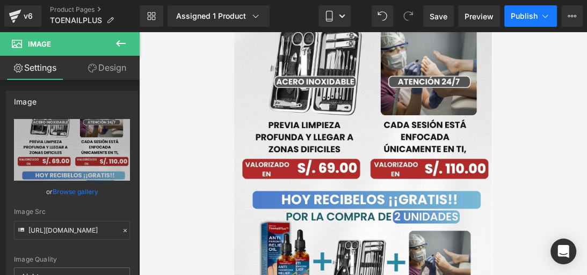 The height and width of the screenshot is (275, 587). I want to click on button: Redo, so click(408, 16).